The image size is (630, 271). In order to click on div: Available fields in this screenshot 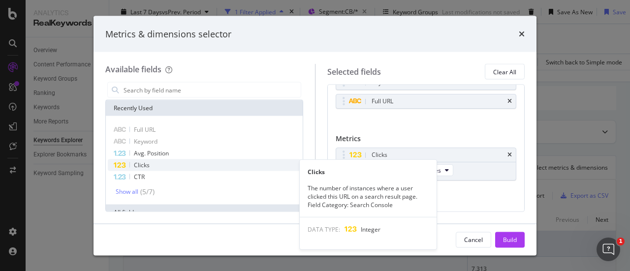, I will do `click(133, 69)`.